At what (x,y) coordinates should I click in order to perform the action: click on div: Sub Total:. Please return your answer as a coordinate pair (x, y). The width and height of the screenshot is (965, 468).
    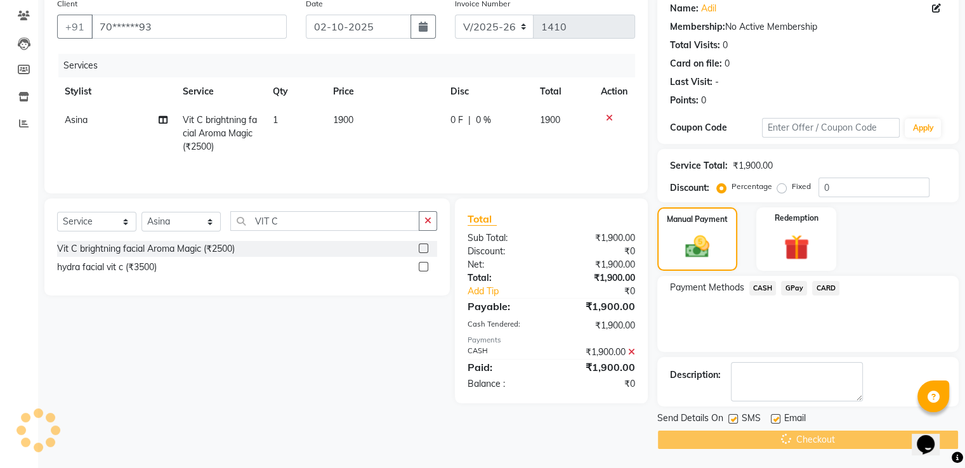
    Looking at the image, I should click on (504, 238).